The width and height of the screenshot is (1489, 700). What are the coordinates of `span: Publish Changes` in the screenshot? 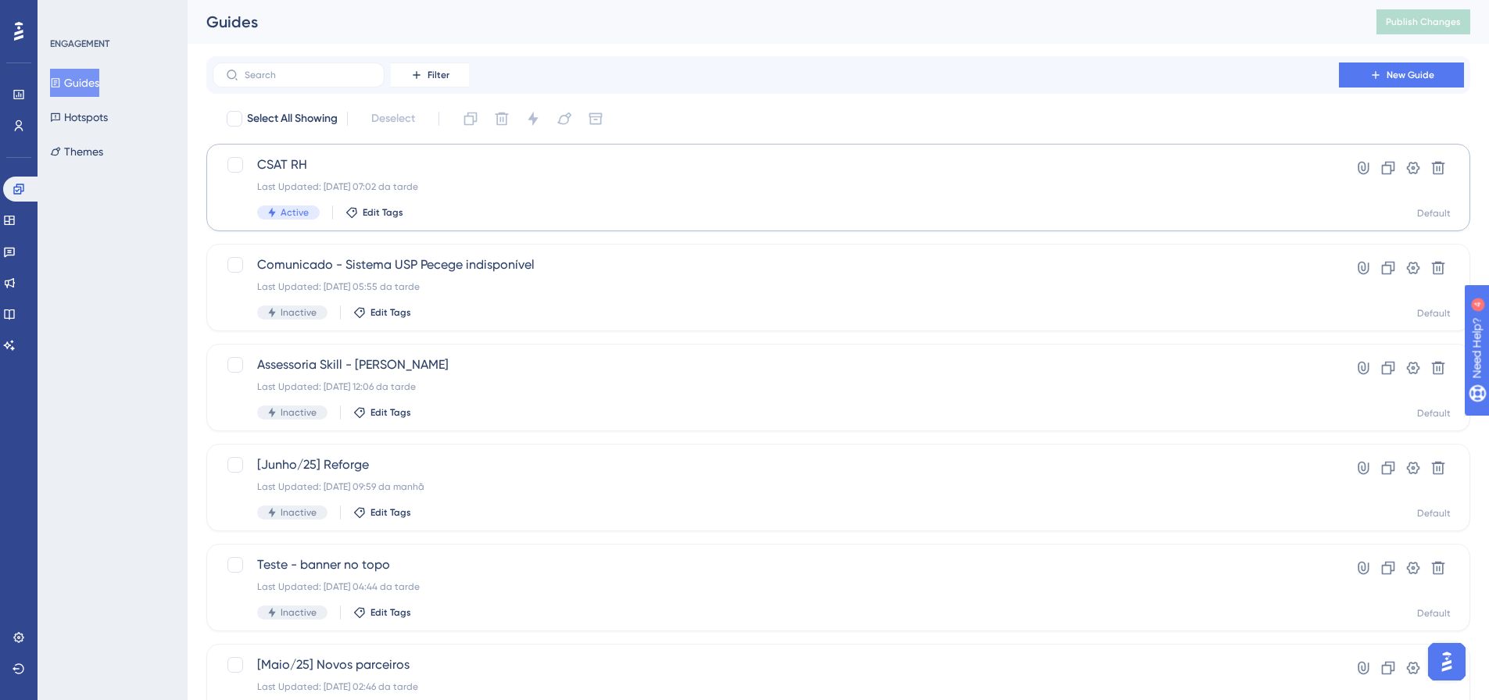 It's located at (1423, 22).